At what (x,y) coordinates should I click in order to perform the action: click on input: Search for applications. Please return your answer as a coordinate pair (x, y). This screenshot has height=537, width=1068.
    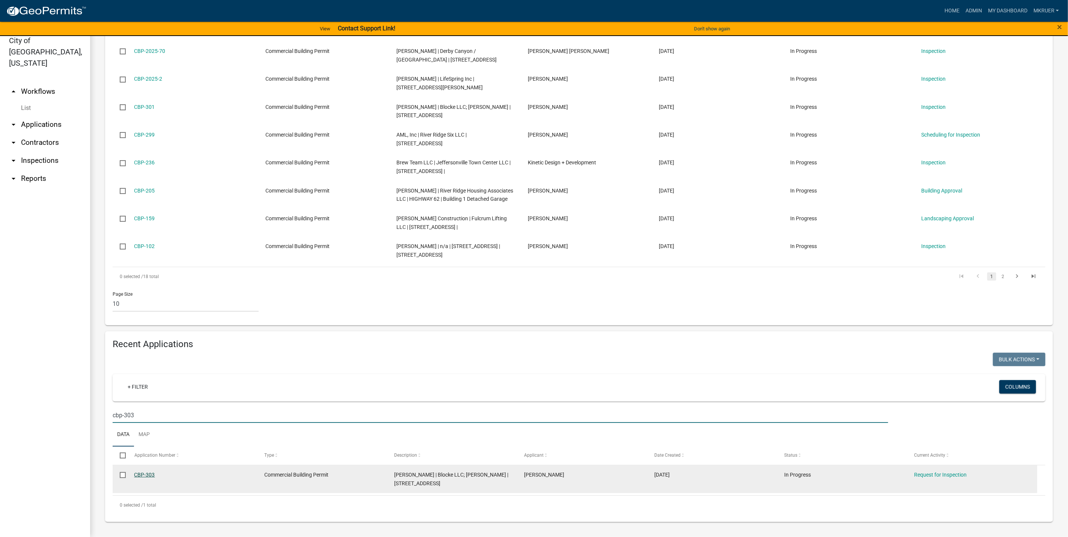
    Looking at the image, I should click on (501, 415).